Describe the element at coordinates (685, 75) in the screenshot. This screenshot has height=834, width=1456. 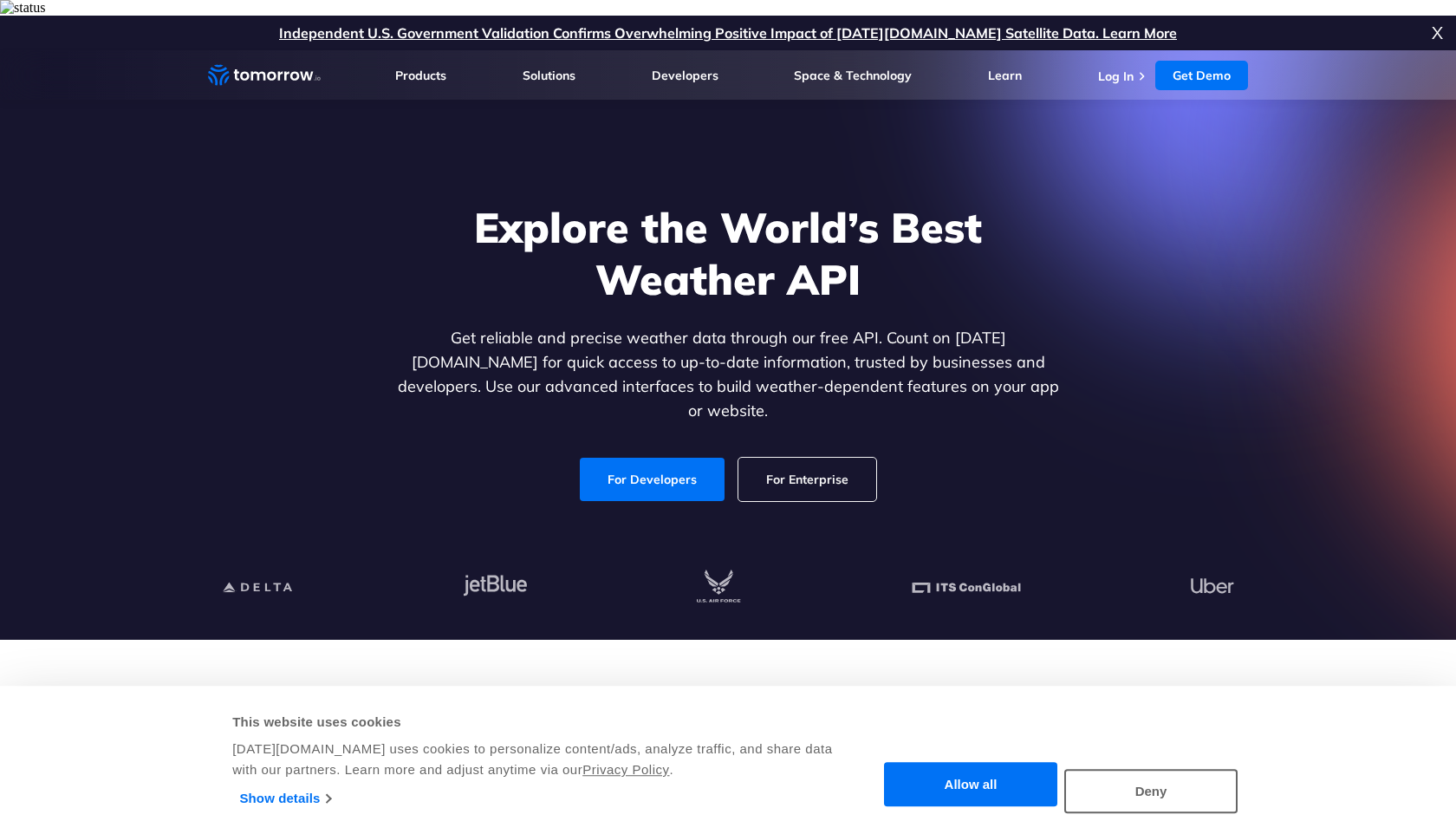
I see `a: Developers` at that location.